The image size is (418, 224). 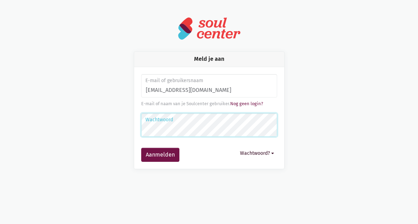 What do you see at coordinates (209, 59) in the screenshot?
I see `div: Meld je aan` at bounding box center [209, 59].